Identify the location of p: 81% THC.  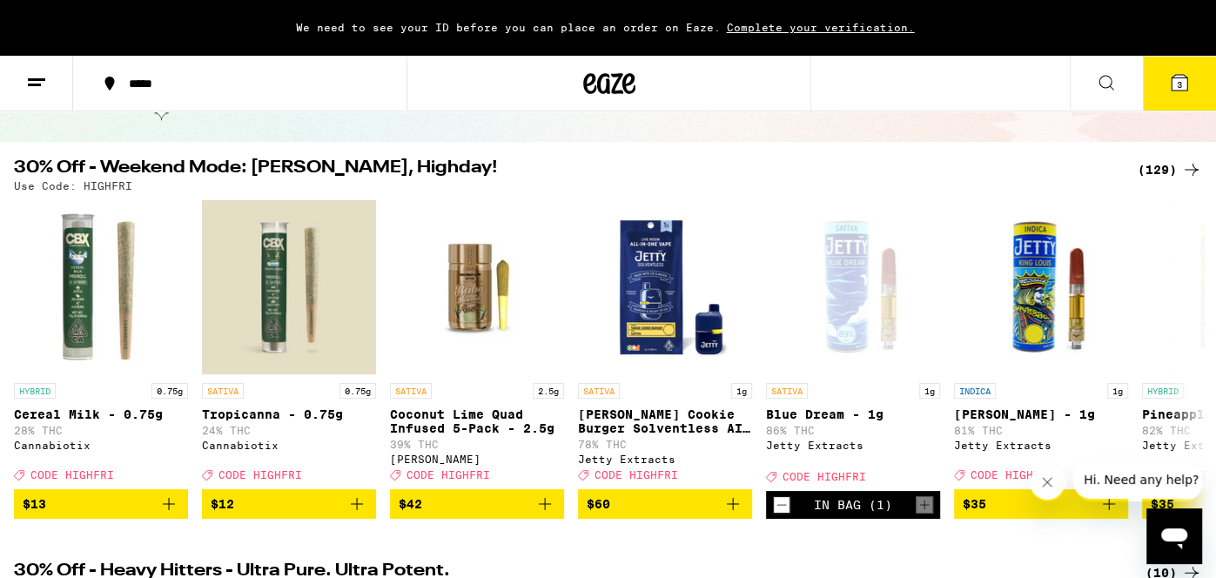
(1041, 430).